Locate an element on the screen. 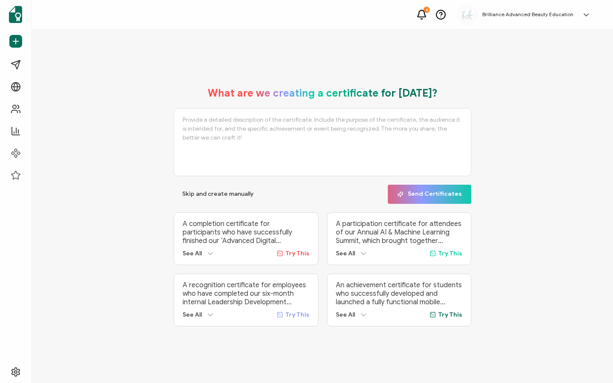 This screenshot has height=383, width=613. div: 8 is located at coordinates (427, 10).